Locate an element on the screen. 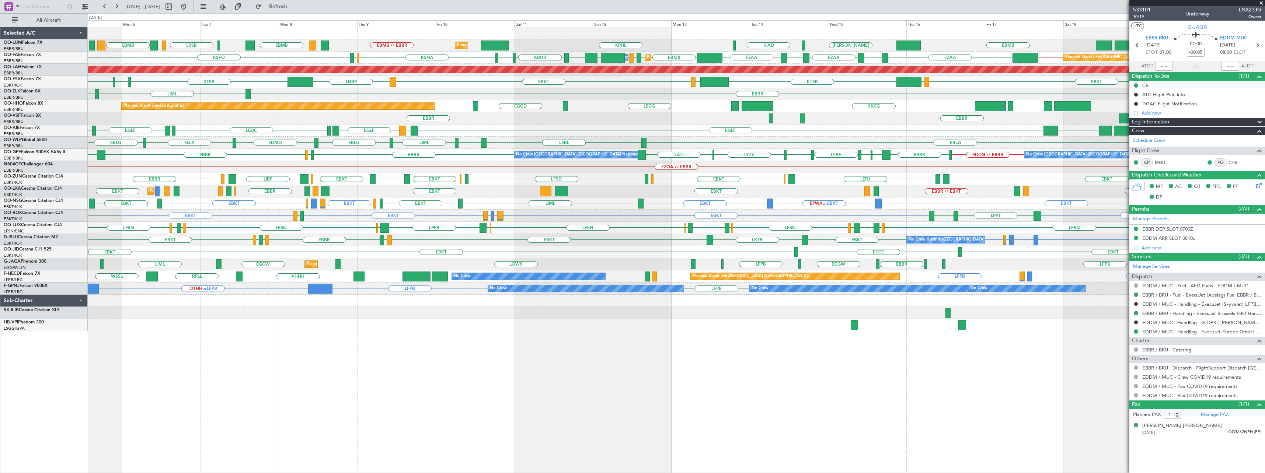  div: Thu 9 is located at coordinates (396, 24).